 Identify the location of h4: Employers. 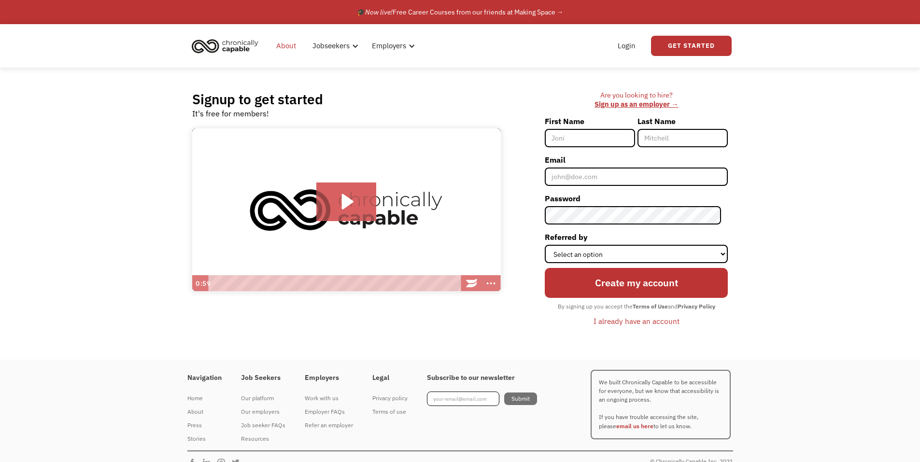
(329, 378).